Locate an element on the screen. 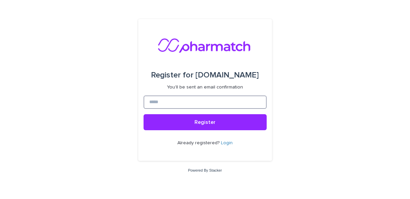  span: Already registered? is located at coordinates (199, 143).